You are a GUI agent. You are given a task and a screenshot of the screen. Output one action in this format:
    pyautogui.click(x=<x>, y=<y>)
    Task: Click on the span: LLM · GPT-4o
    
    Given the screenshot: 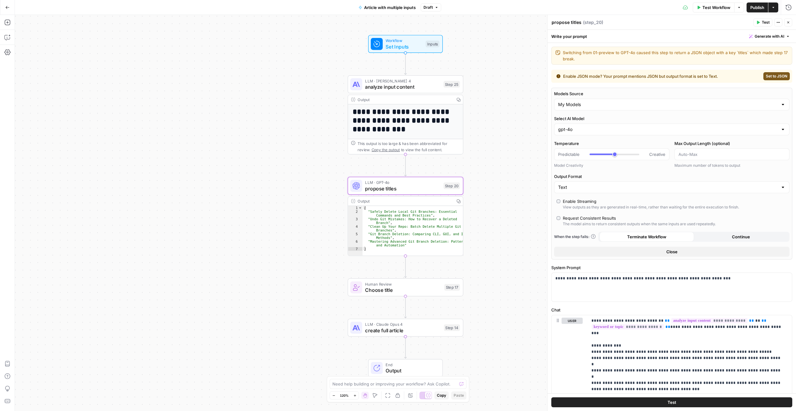 What is the action you would take?
    pyautogui.click(x=403, y=182)
    